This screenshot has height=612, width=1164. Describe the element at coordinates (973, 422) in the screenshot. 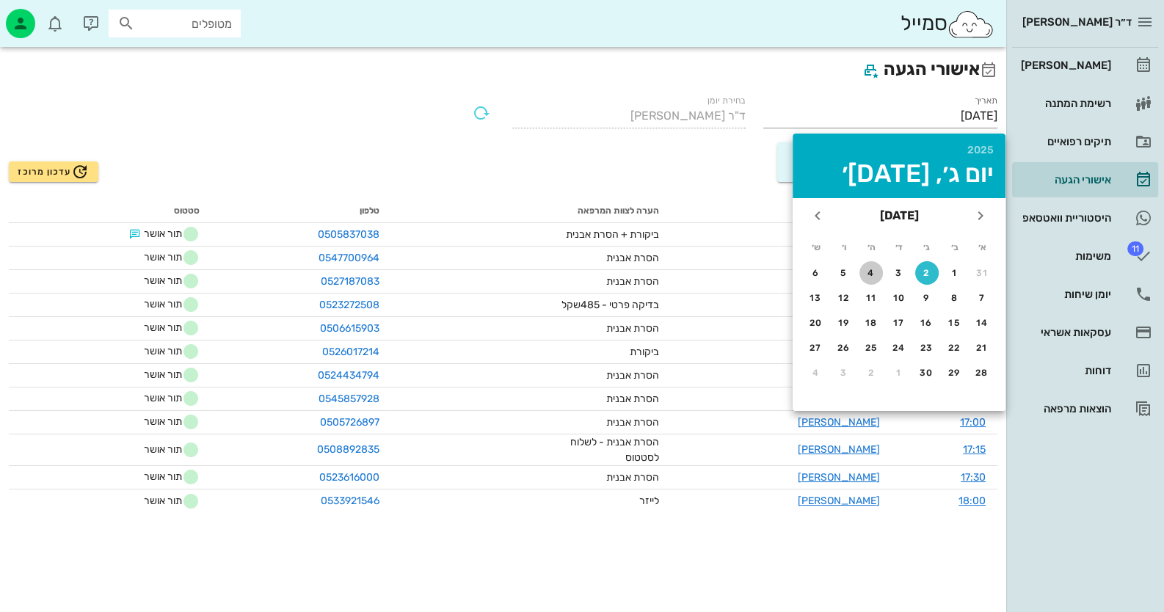

I see `a: 17:00` at that location.